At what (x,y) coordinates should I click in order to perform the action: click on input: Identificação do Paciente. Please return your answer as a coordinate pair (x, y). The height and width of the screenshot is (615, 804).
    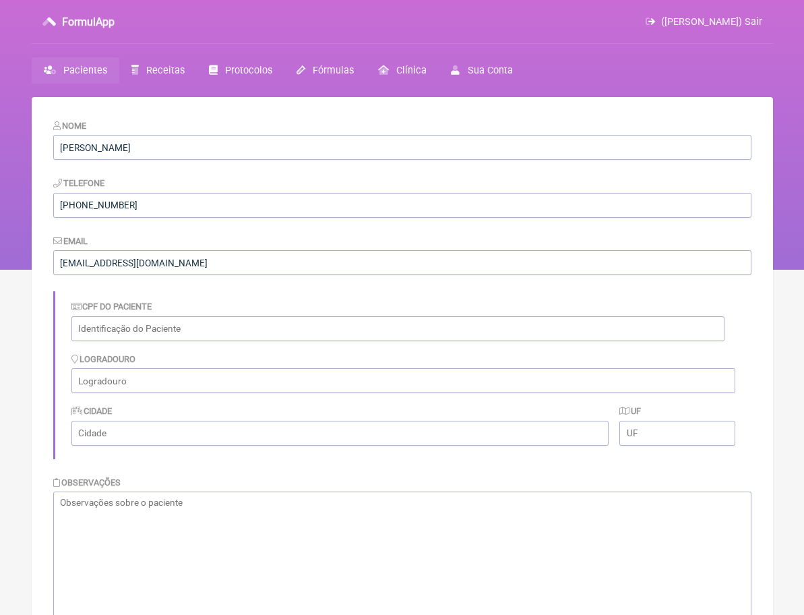
    Looking at the image, I should click on (398, 328).